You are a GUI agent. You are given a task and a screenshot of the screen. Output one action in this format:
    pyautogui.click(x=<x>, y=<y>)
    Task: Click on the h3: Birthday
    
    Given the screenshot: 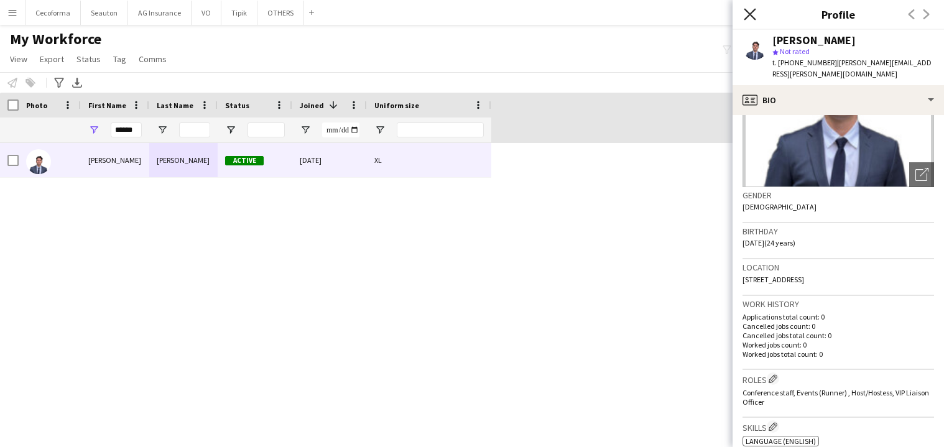 What is the action you would take?
    pyautogui.click(x=838, y=231)
    